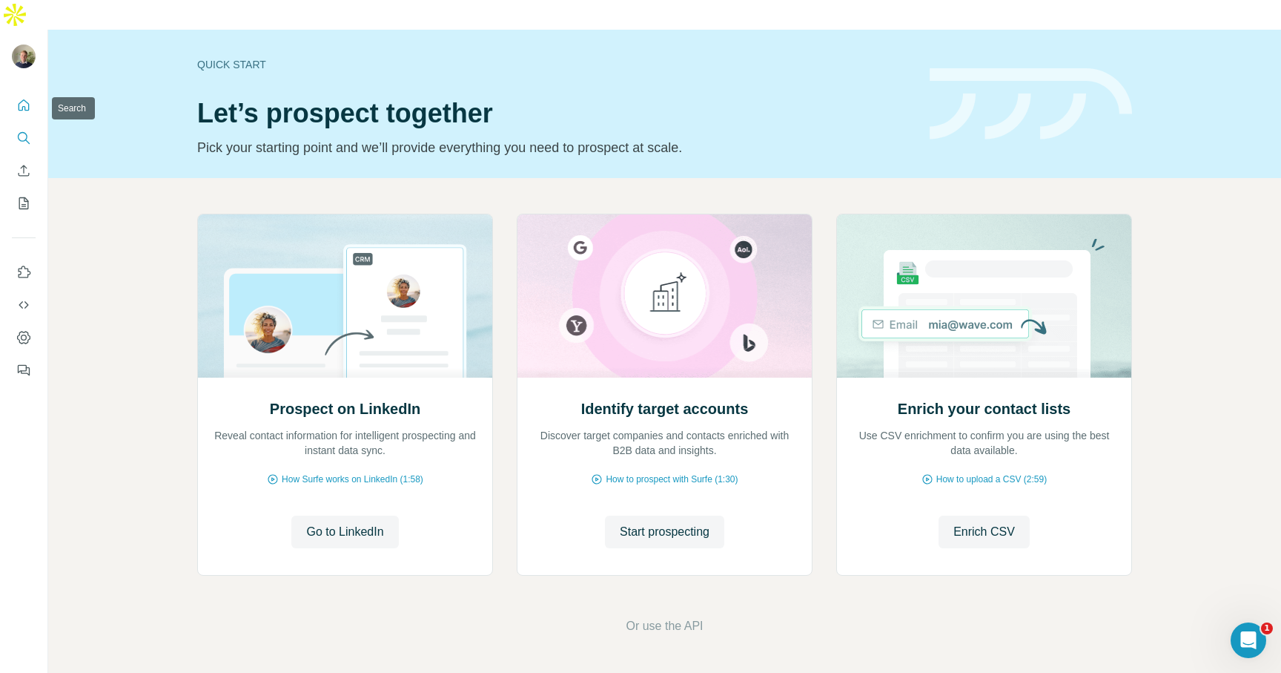 Image resolution: width=1281 pixels, height=673 pixels. I want to click on button: Quick start, so click(24, 105).